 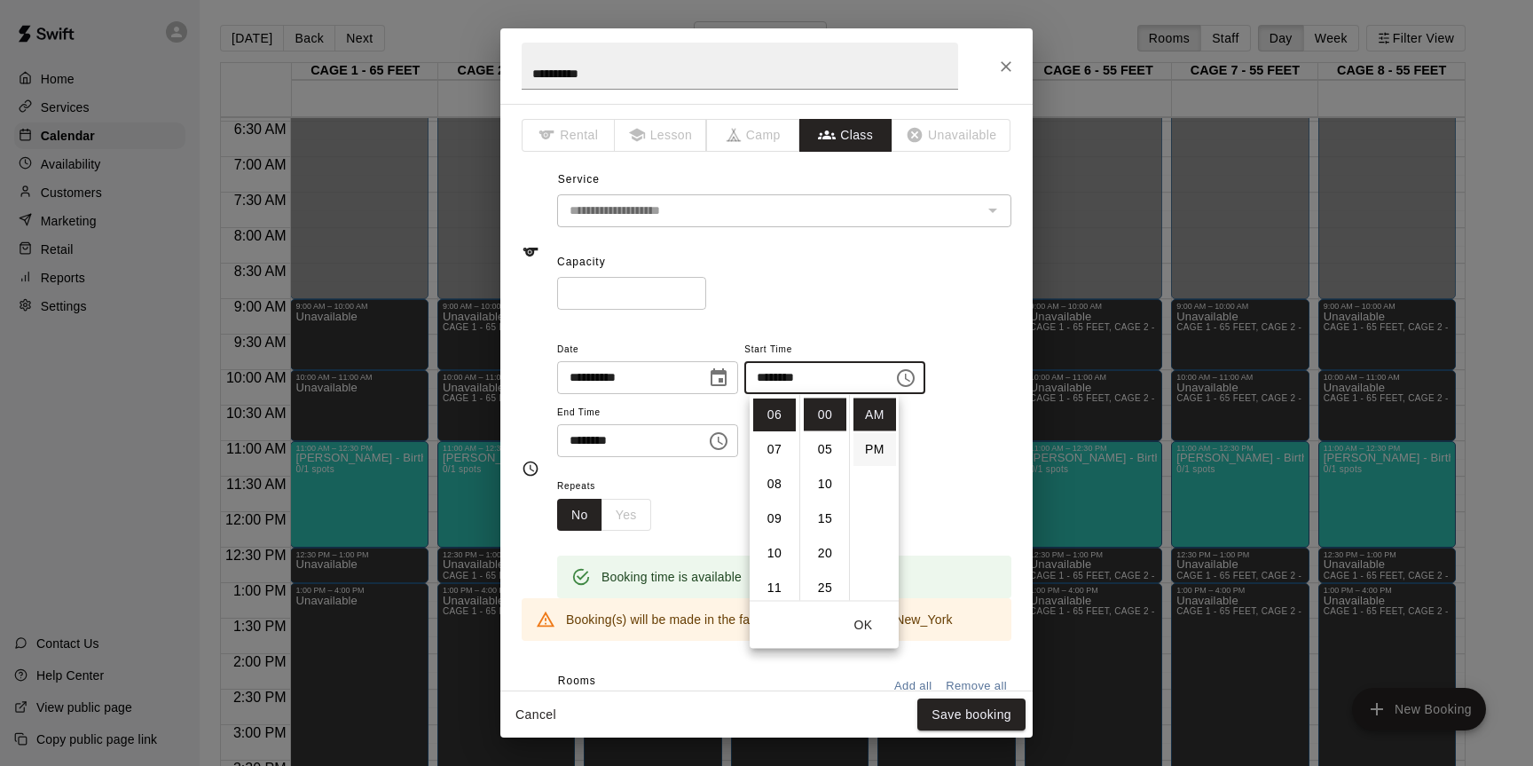 What do you see at coordinates (825, 414) in the screenshot?
I see `li: 0 minutes` at bounding box center [825, 414].